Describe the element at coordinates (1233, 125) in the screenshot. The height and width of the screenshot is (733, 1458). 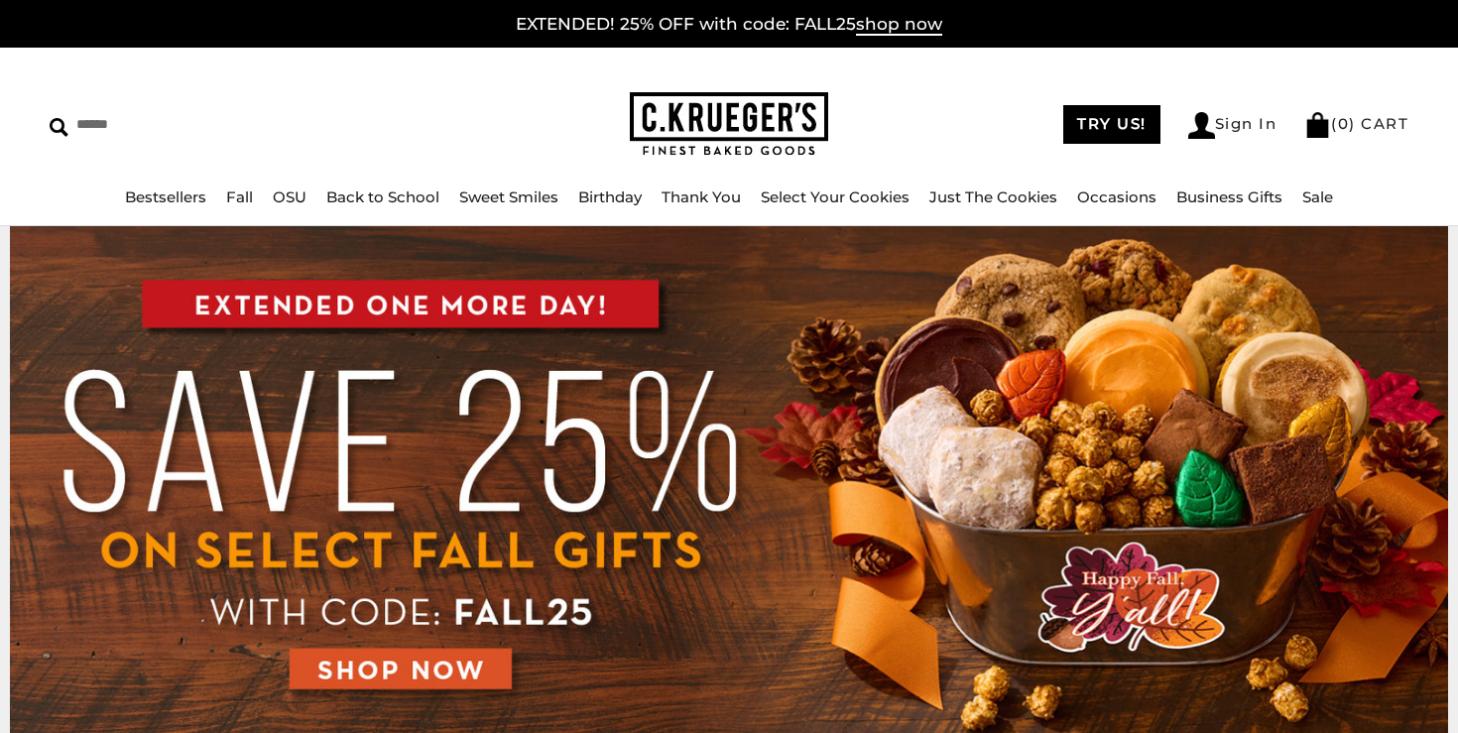
I see `a: Sign In` at that location.